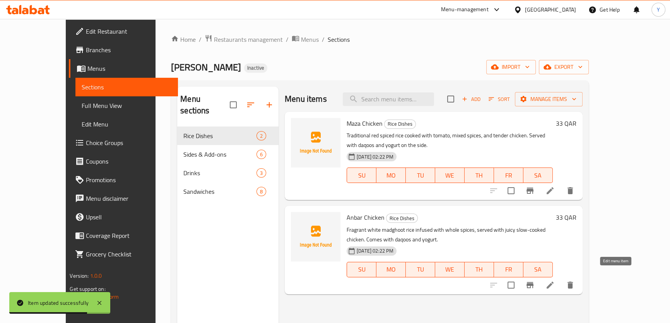  I want to click on nav: Menu sections, so click(228, 164).